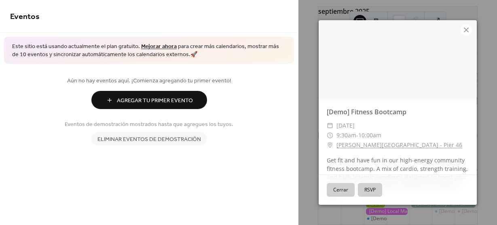 Image resolution: width=497 pixels, height=225 pixels. I want to click on span: Este sitio está usando actualmente el plan gratuito. para crear más calendarios, mostrar más de 1..., so click(149, 51).